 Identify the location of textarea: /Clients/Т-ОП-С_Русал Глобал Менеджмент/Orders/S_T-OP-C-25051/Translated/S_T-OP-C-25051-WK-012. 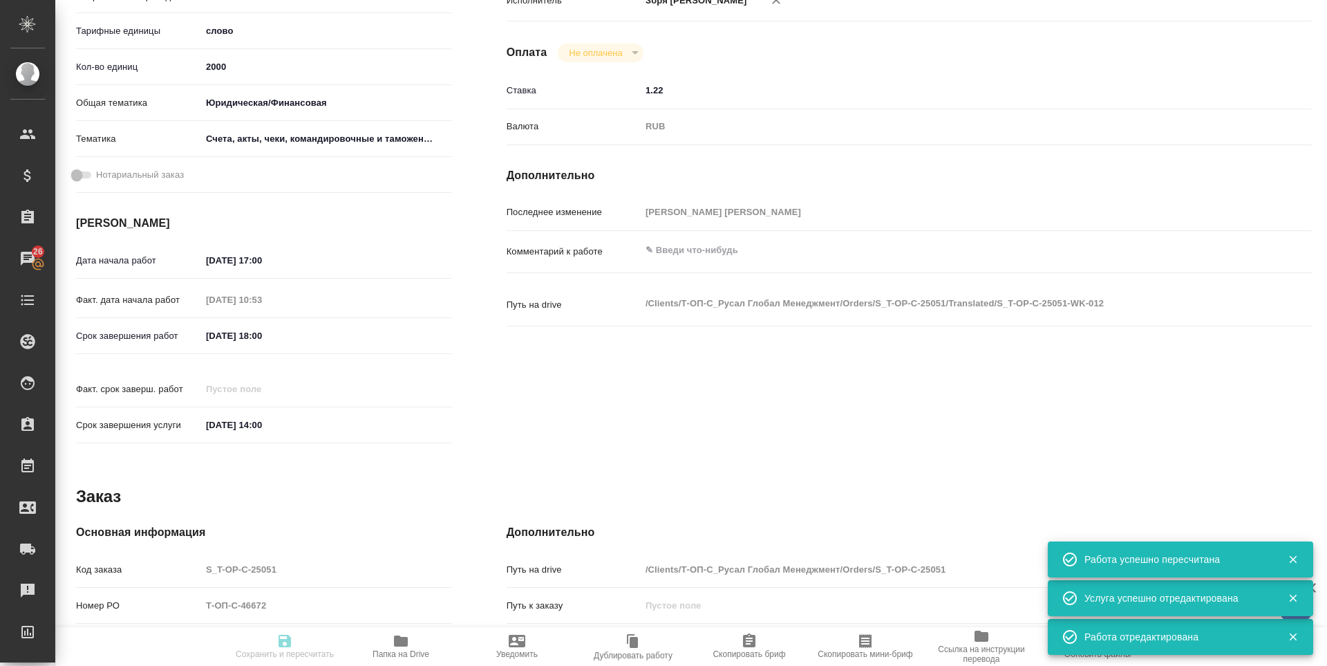
(943, 303).